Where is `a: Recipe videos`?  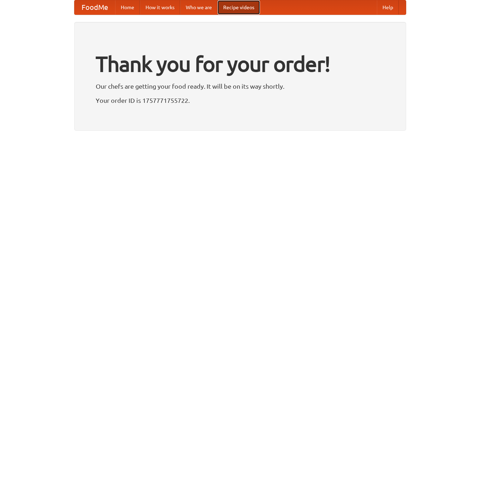
a: Recipe videos is located at coordinates (239, 7).